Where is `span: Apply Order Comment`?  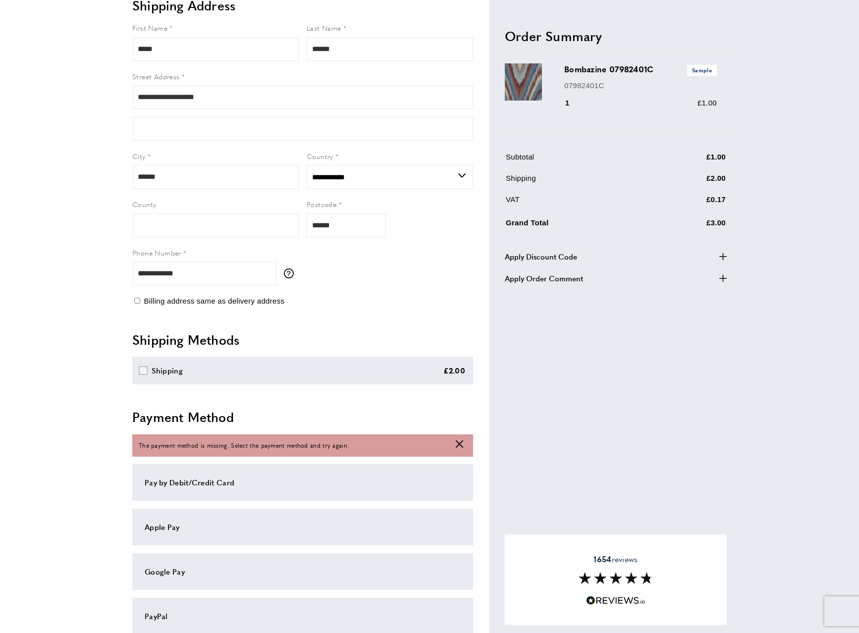 span: Apply Order Comment is located at coordinates (544, 278).